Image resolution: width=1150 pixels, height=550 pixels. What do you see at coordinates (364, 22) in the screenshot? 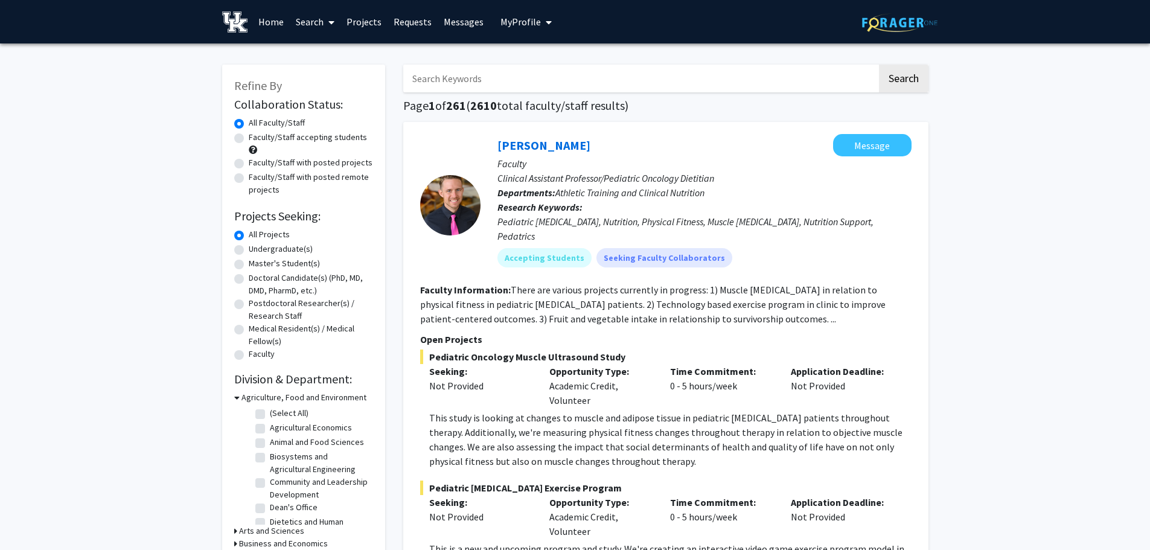
I see `a: Projects` at bounding box center [364, 22].